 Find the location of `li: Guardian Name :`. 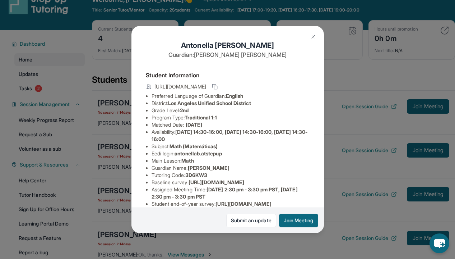

li: Guardian Name : is located at coordinates (231, 168).